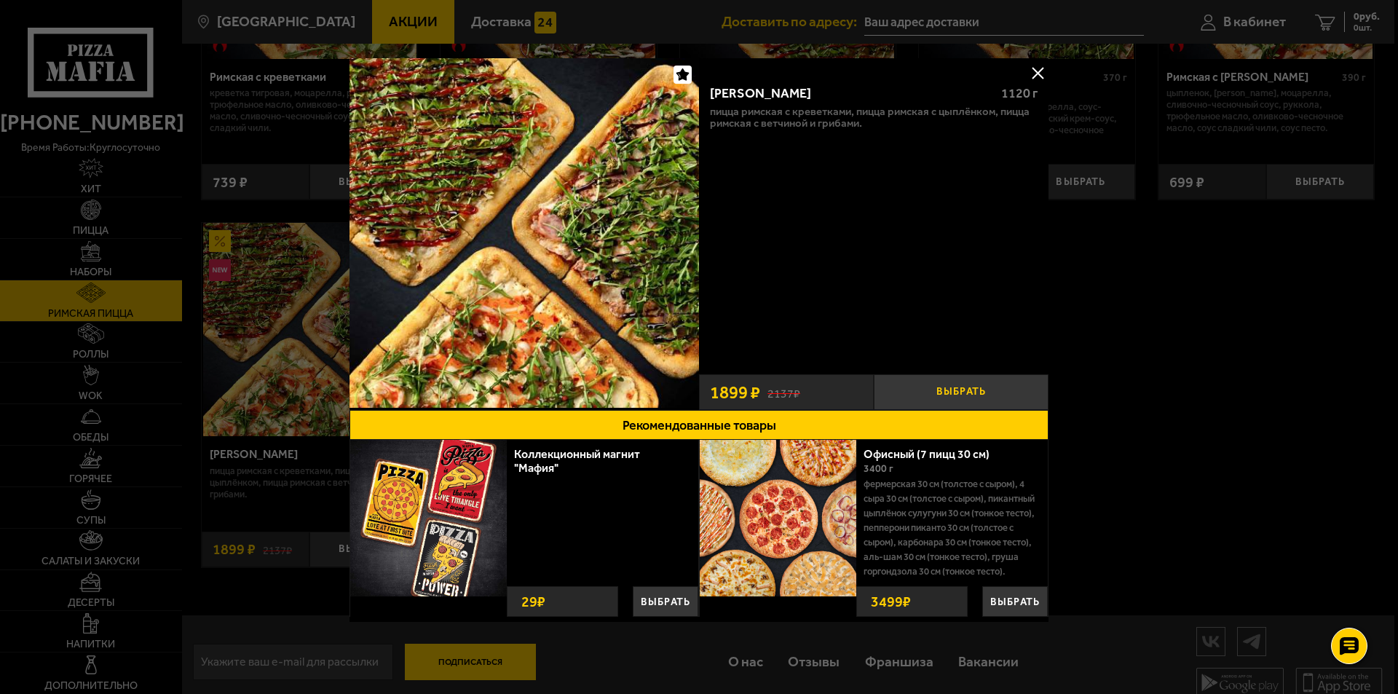 This screenshot has height=694, width=1398. I want to click on span: 1899 ₽, so click(735, 393).